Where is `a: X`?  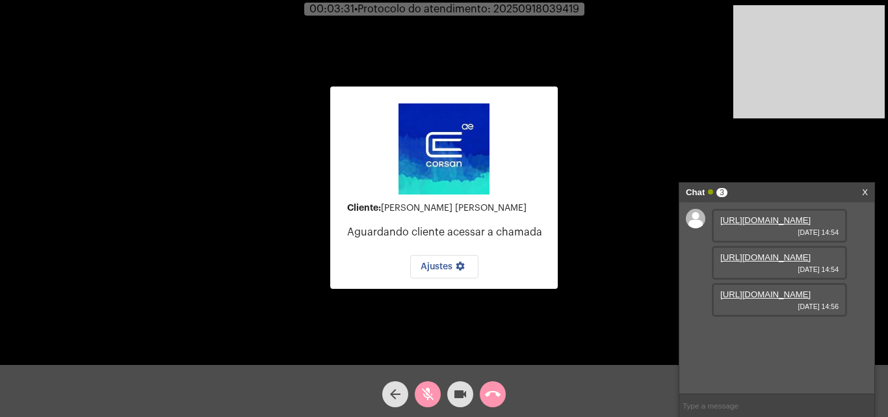 a: X is located at coordinates (864, 192).